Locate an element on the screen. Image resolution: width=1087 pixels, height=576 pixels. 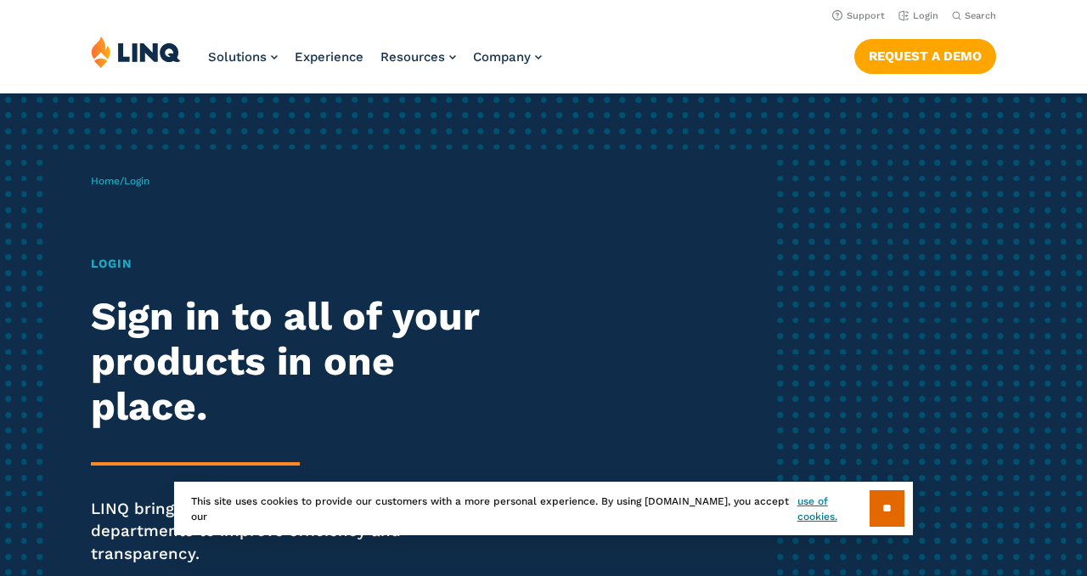
span: Search is located at coordinates (980, 15).